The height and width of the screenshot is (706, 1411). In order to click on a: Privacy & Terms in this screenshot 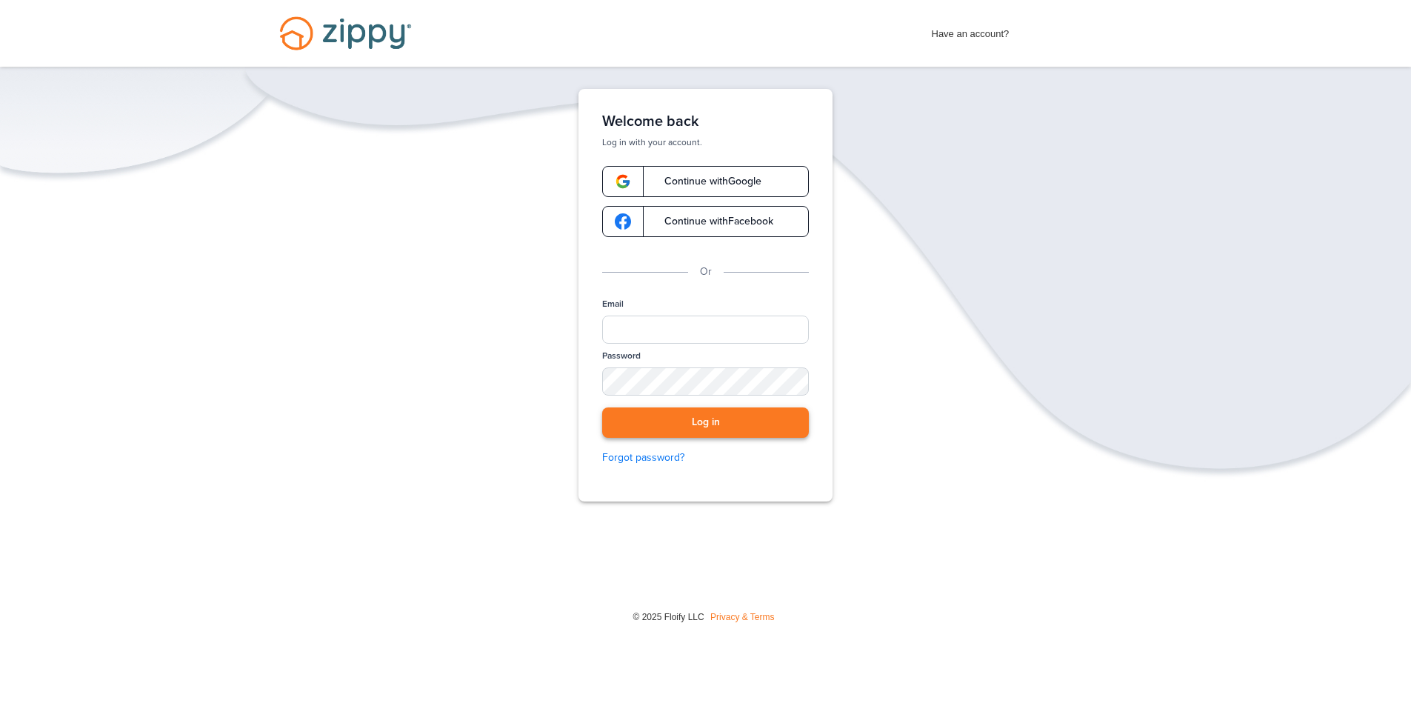, I will do `click(742, 617)`.